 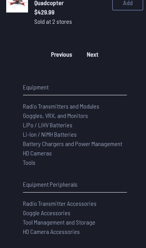 What do you see at coordinates (29, 162) in the screenshot?
I see `span: Tools` at bounding box center [29, 162].